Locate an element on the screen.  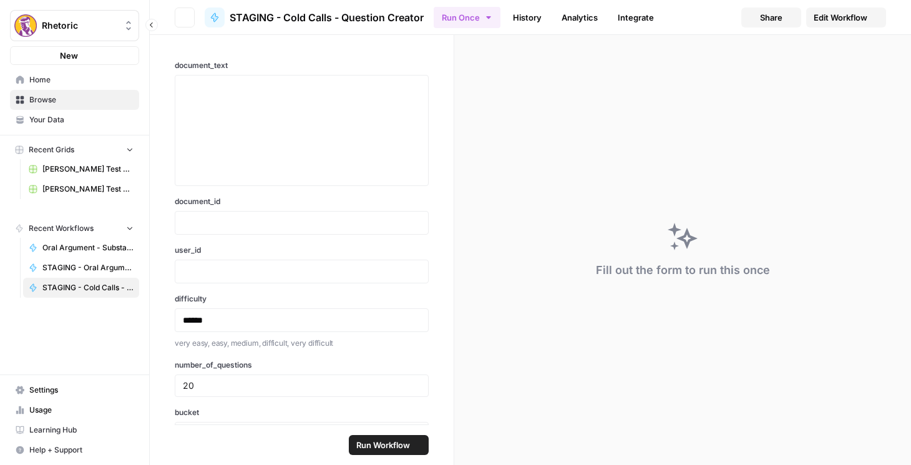
a: Home is located at coordinates (74, 80).